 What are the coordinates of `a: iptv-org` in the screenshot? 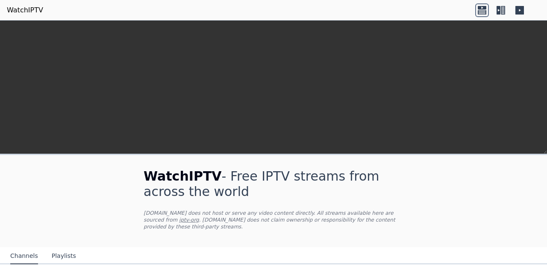 It's located at (189, 220).